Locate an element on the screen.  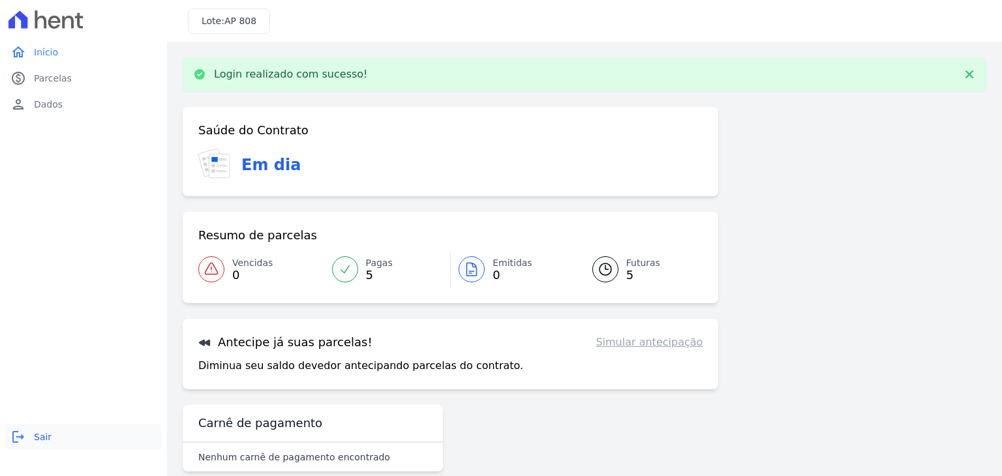
i: person is located at coordinates (18, 104).